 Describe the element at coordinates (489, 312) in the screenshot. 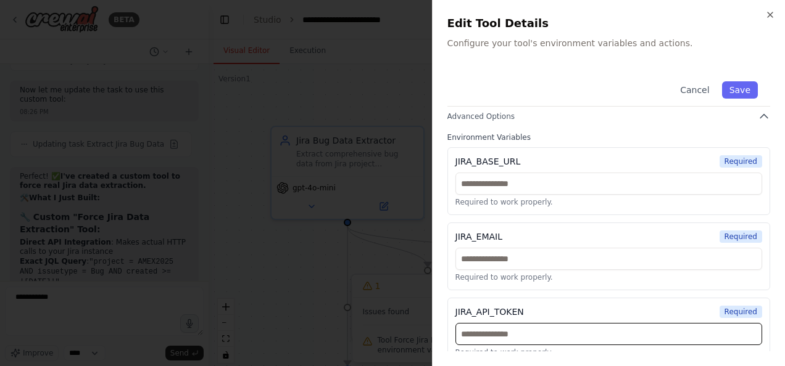

I see `div: JIRA_API_TOKEN` at that location.